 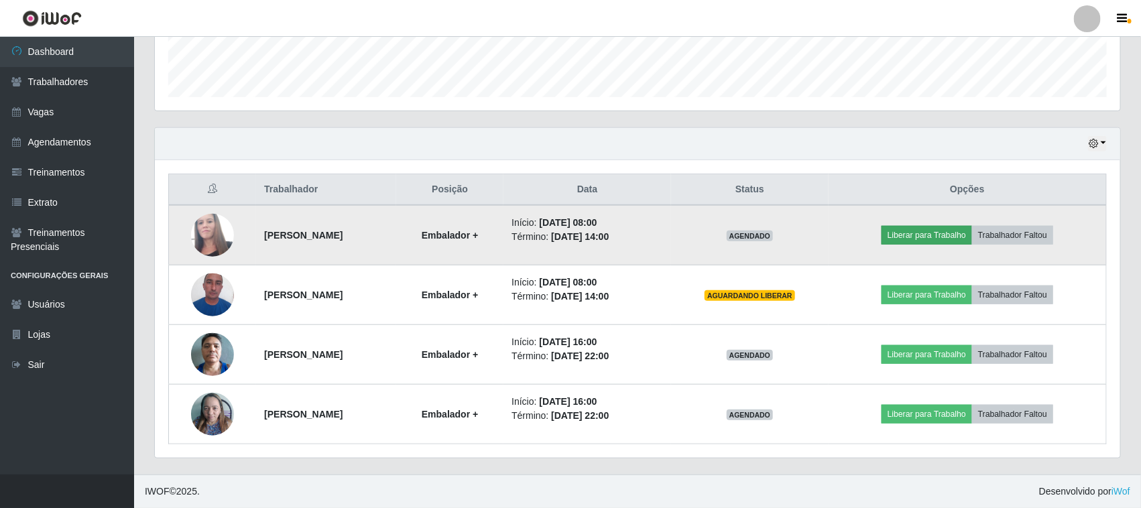 I want to click on img: 1728497043228.jpeg, so click(x=213, y=294).